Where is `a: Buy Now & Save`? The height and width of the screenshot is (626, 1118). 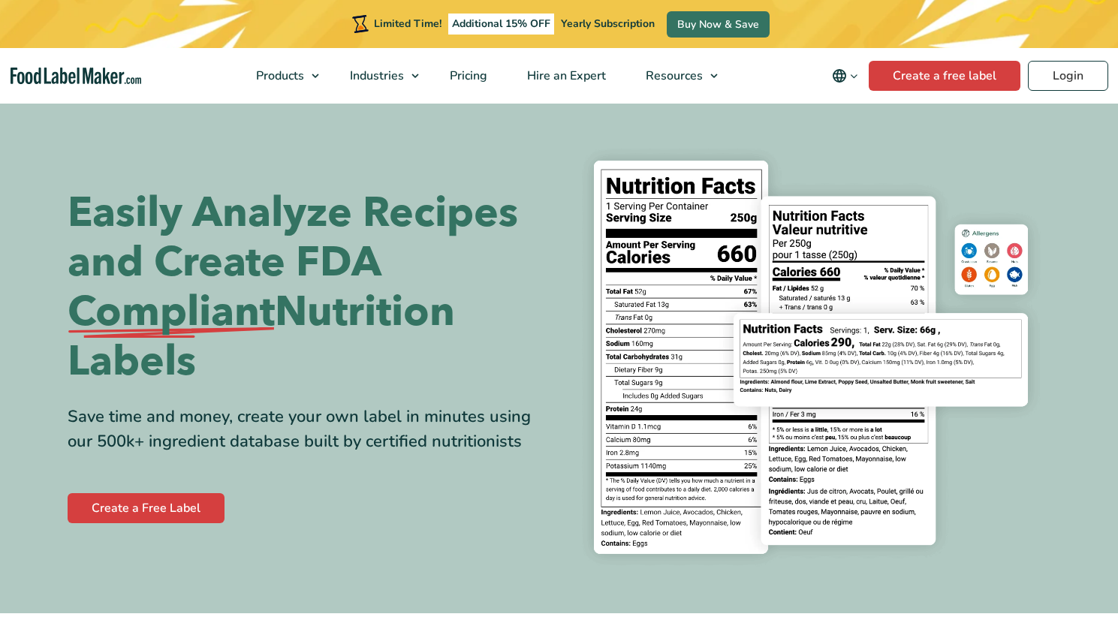
a: Buy Now & Save is located at coordinates (718, 24).